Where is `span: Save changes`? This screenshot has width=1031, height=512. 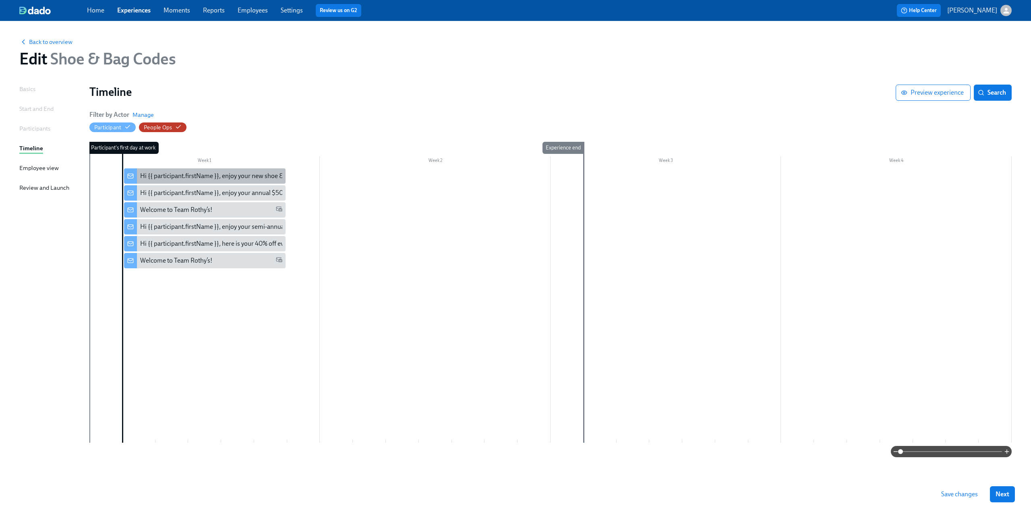 span: Save changes is located at coordinates (960, 494).